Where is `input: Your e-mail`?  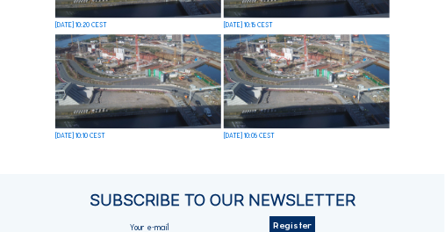 input: Your e-mail is located at coordinates (200, 226).